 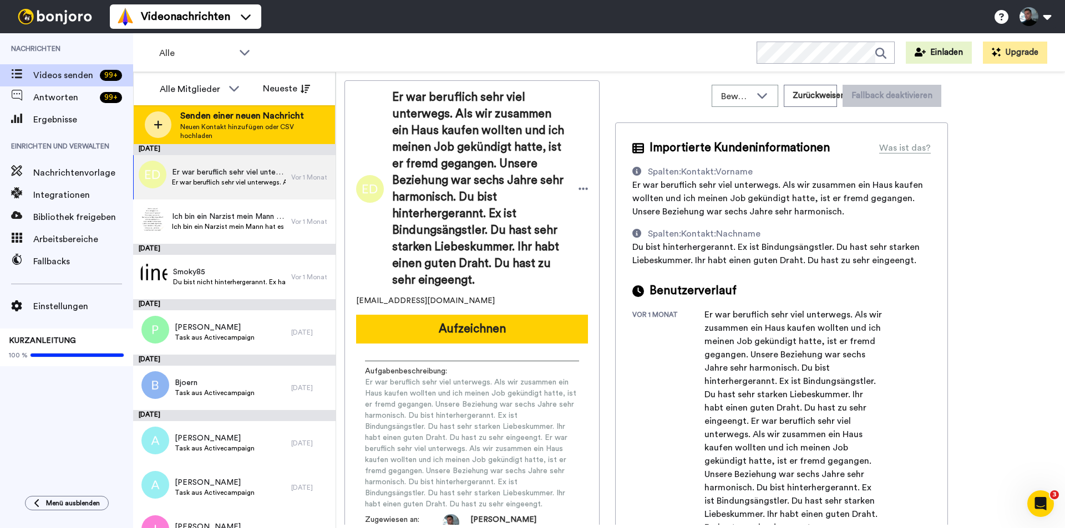 I want to click on button: Zurückweisen, so click(x=810, y=96).